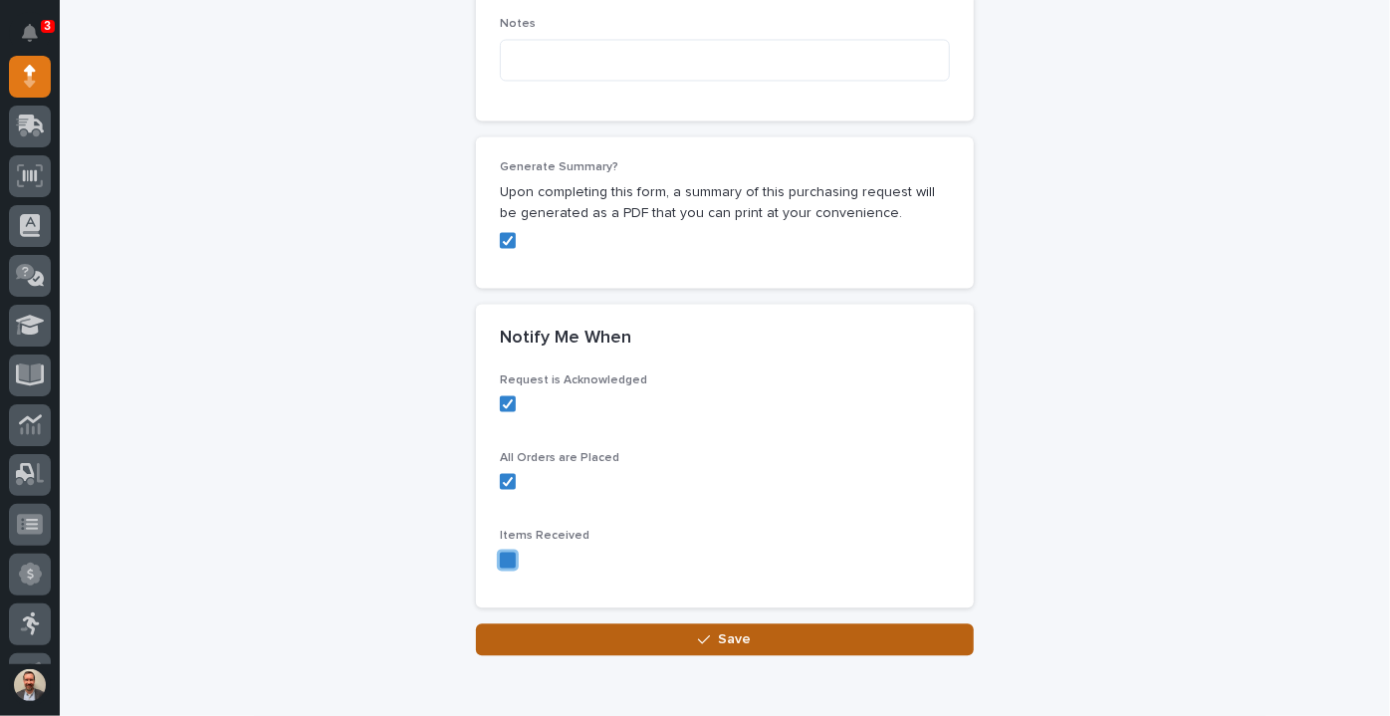  I want to click on button: users-avatar, so click(30, 685).